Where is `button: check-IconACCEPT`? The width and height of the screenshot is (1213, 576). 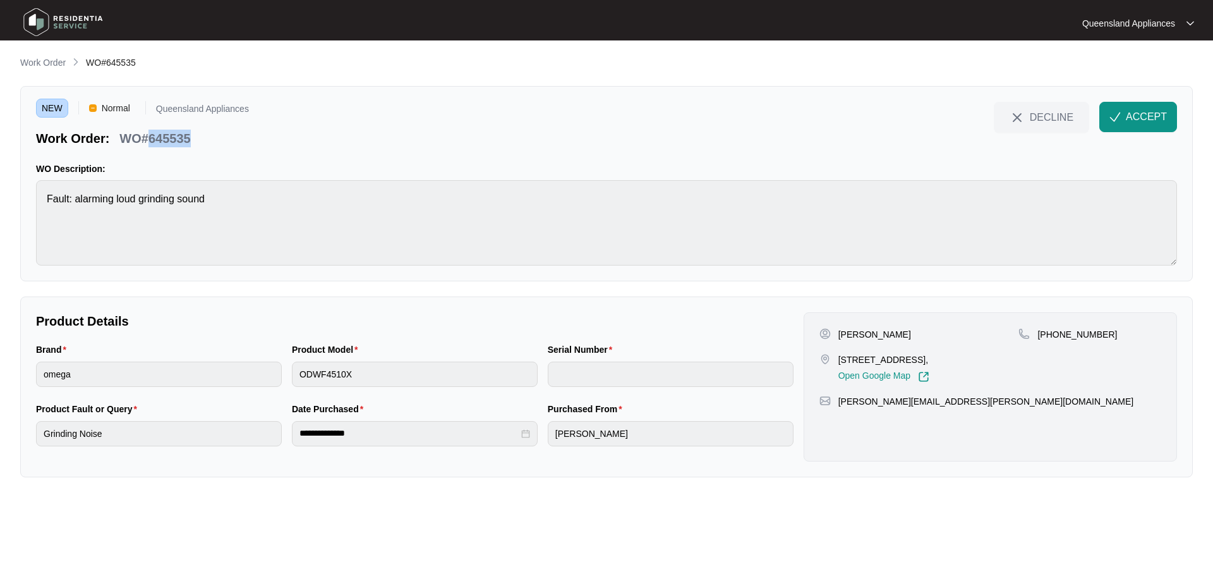 button: check-IconACCEPT is located at coordinates (1138, 117).